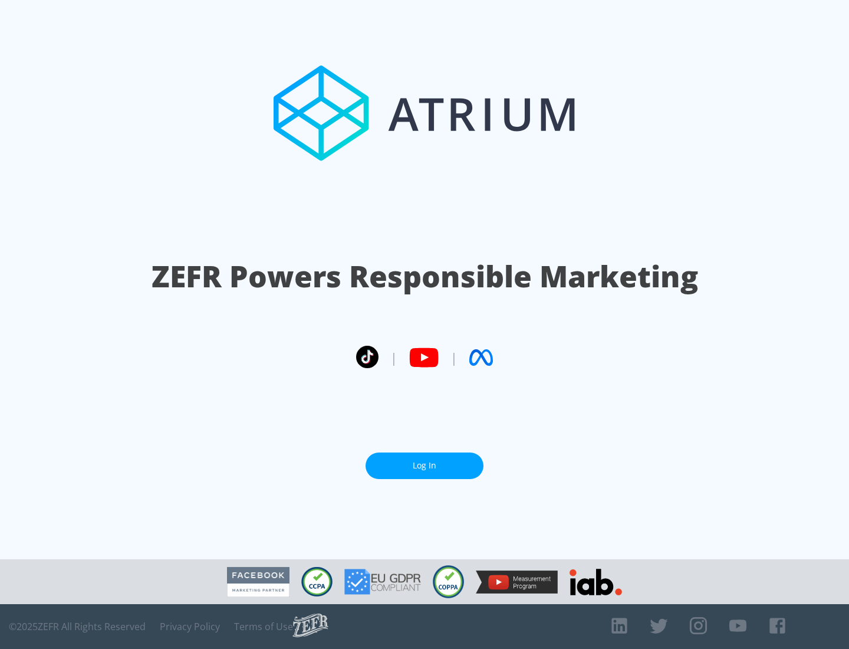 Image resolution: width=849 pixels, height=649 pixels. I want to click on img: IAB, so click(596, 581).